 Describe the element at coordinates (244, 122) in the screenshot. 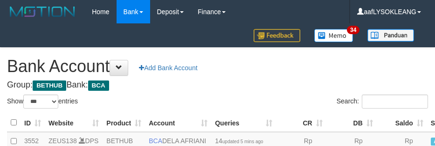

I see `th: Queries: activate to sort column ascending` at that location.